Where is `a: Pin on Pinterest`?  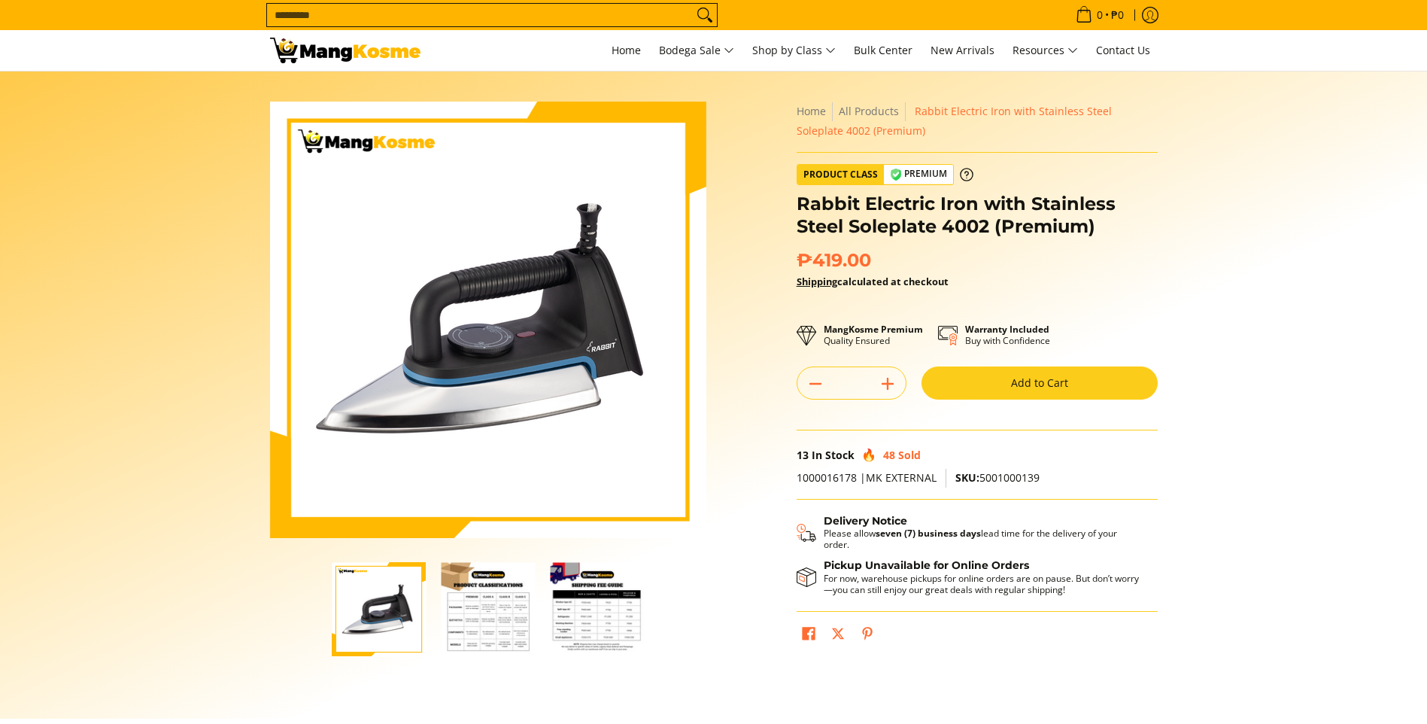
a: Pin on Pinterest is located at coordinates (868, 636).